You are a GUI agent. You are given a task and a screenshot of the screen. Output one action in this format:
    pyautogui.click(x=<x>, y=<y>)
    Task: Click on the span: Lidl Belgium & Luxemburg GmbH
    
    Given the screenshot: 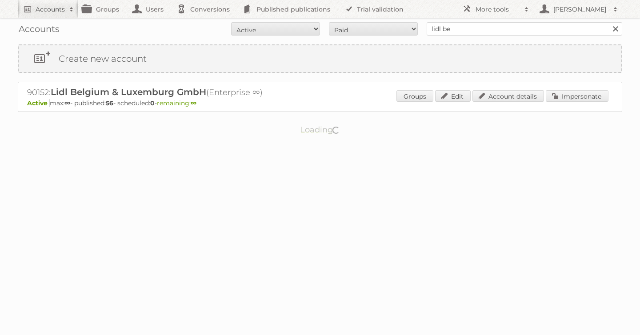 What is the action you would take?
    pyautogui.click(x=129, y=92)
    